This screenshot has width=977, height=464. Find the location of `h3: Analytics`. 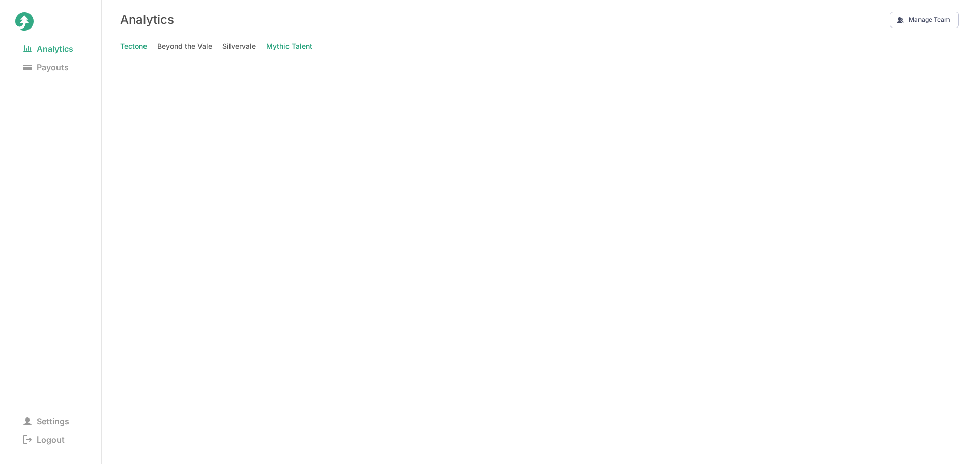

h3: Analytics is located at coordinates (147, 19).